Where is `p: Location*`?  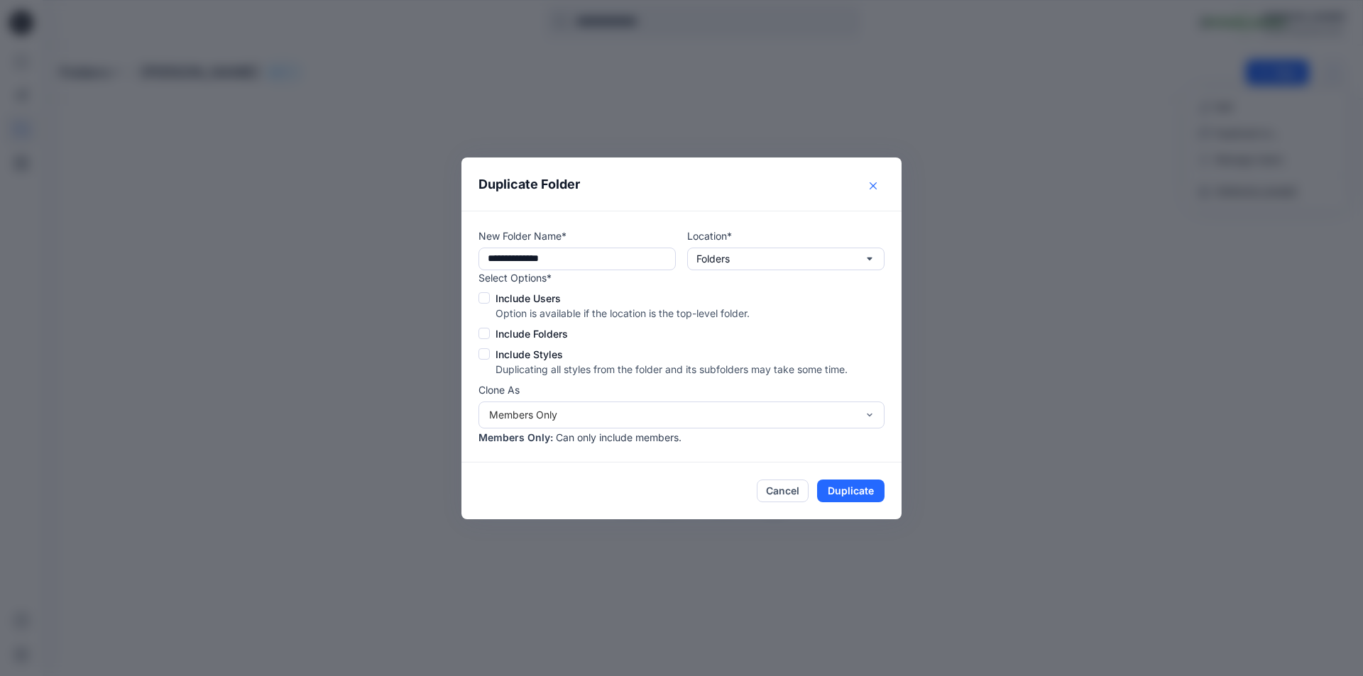
p: Location* is located at coordinates (786, 236).